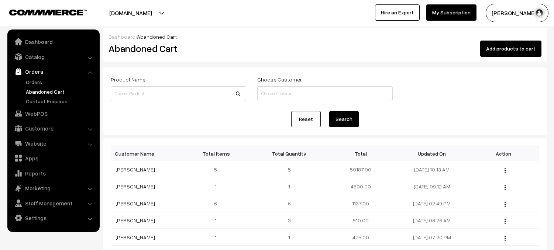  Describe the element at coordinates (503, 154) in the screenshot. I see `th: Action` at that location.